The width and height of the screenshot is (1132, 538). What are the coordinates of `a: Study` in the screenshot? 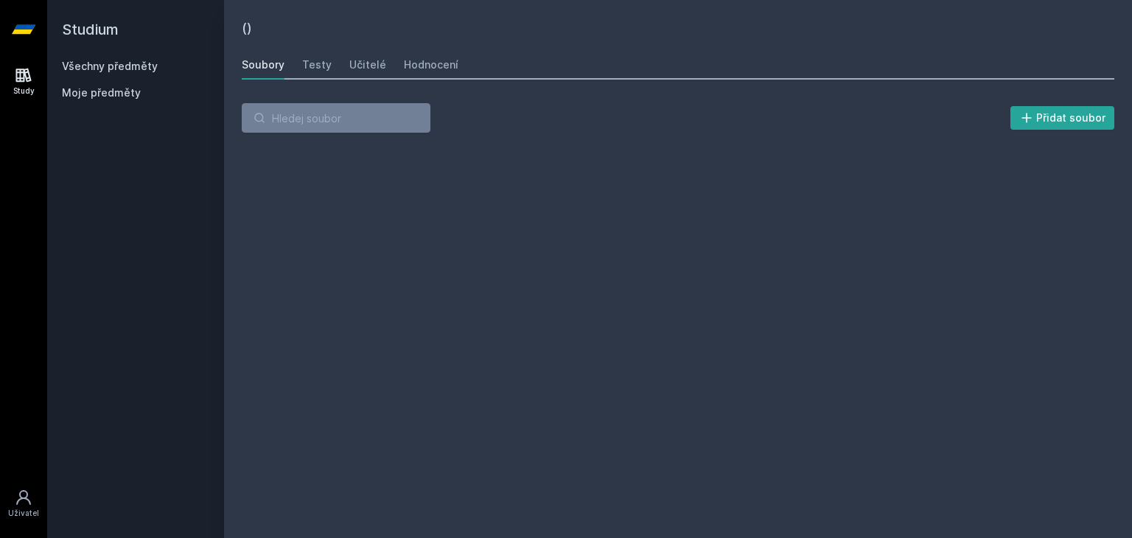 It's located at (24, 81).